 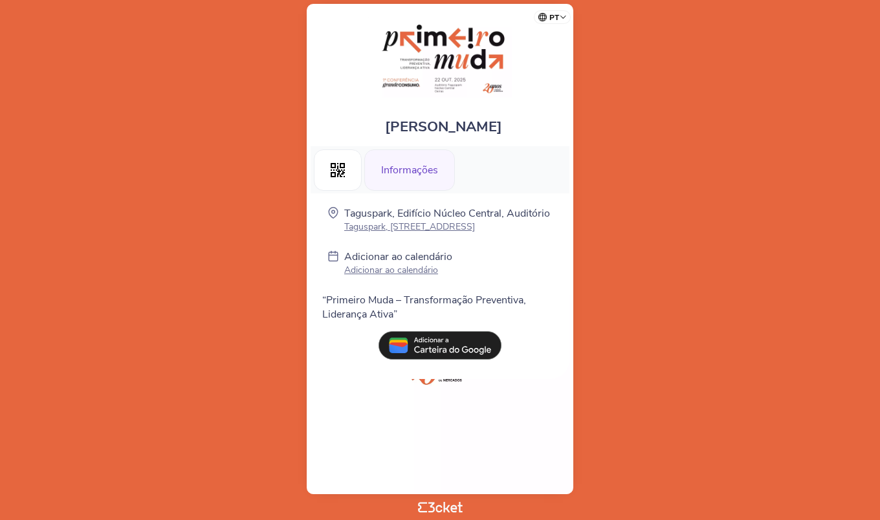 What do you see at coordinates (410, 170) in the screenshot?
I see `div: Informações` at bounding box center [410, 170].